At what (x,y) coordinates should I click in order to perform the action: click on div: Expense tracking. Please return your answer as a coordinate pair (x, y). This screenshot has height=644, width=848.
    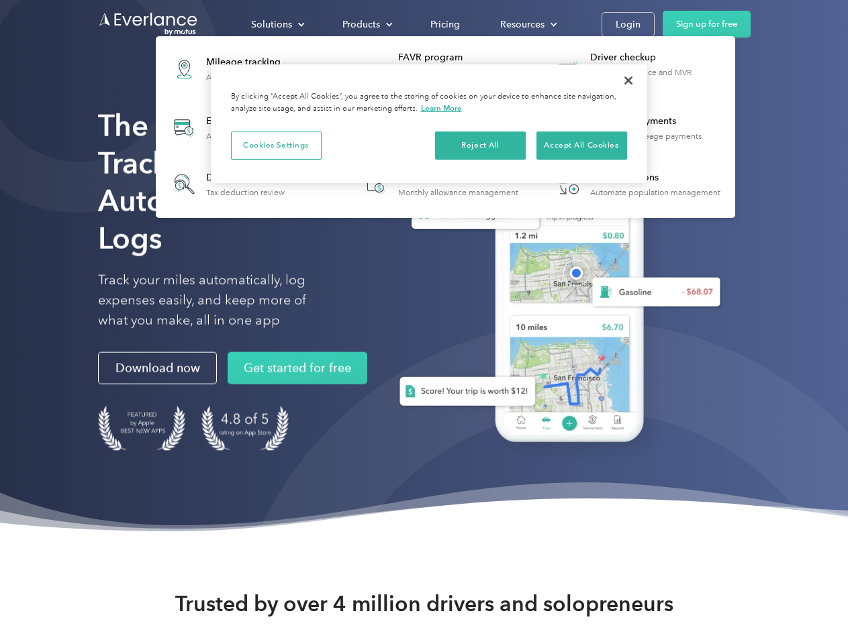
    Looking at the image, I should click on (254, 121).